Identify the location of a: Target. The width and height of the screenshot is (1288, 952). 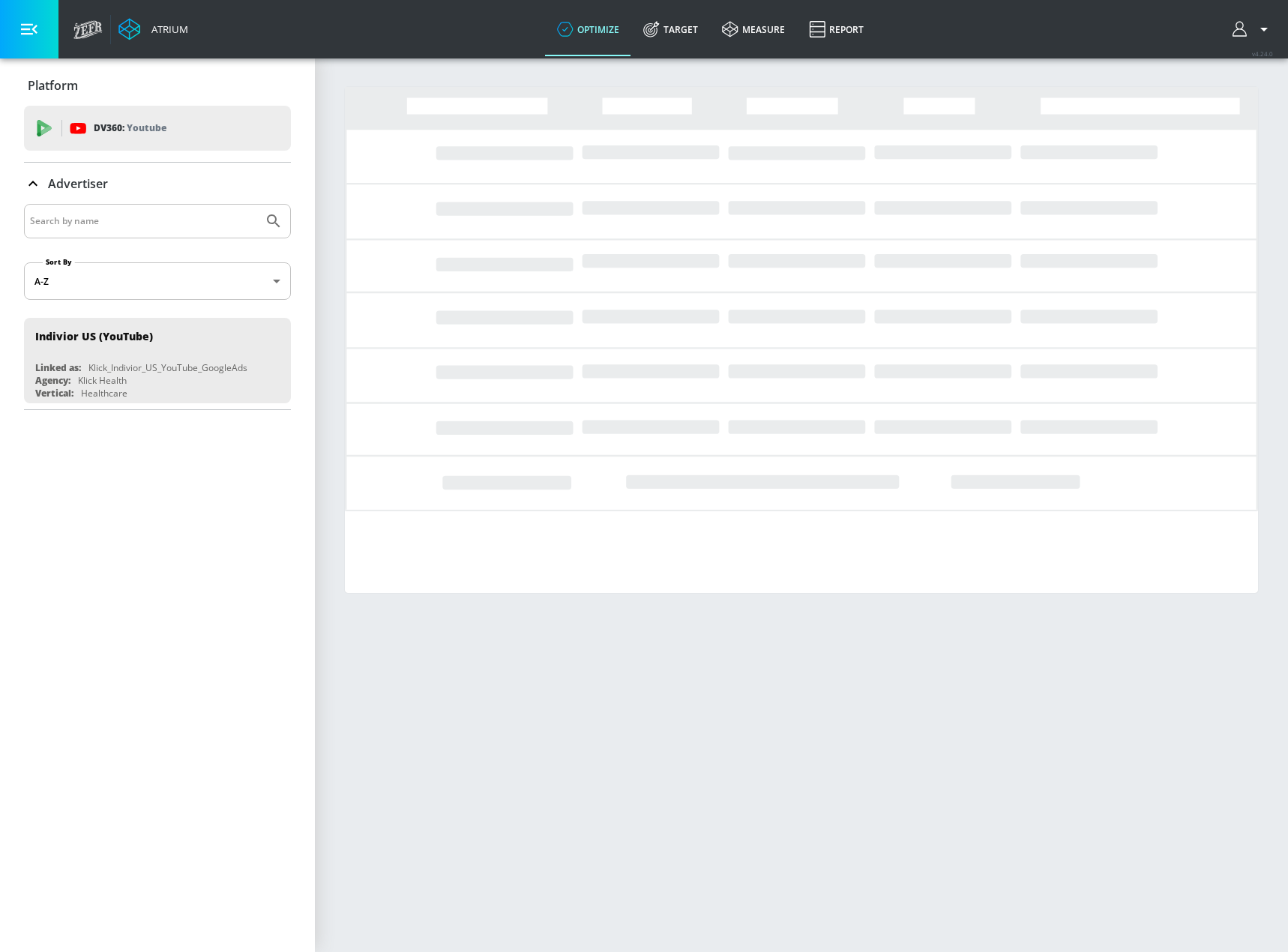
(670, 29).